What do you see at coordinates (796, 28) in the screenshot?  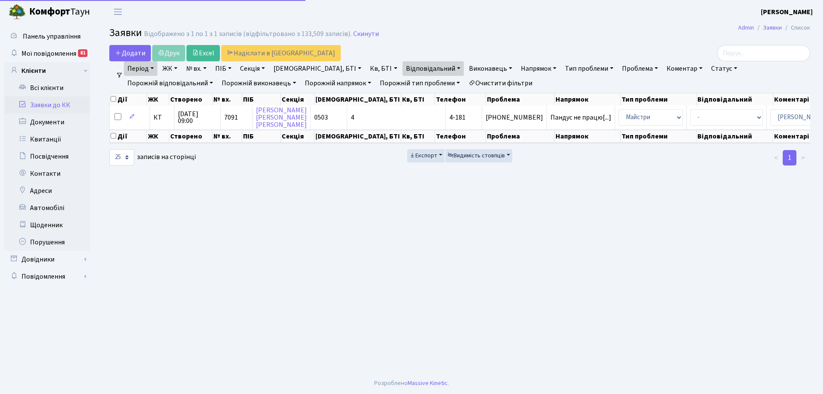 I see `li: Список` at bounding box center [796, 28].